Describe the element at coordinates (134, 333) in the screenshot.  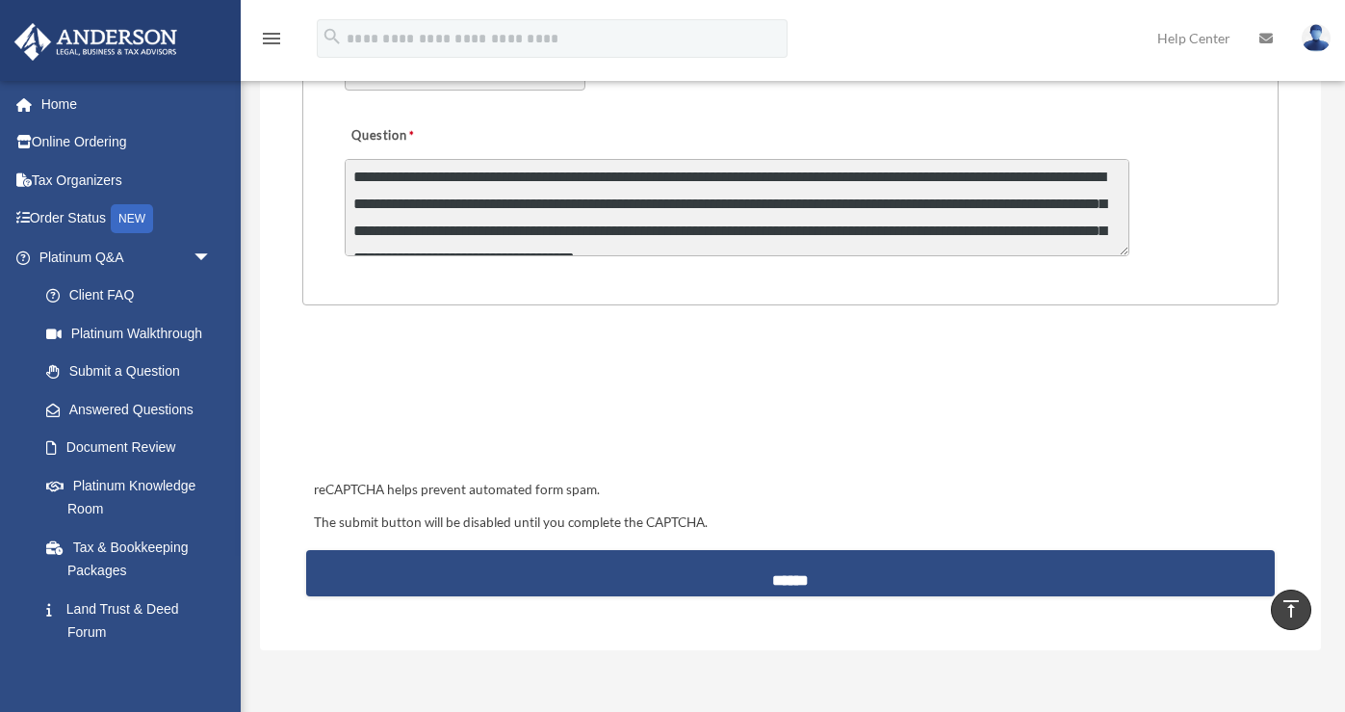
I see `a: Platinum Walkthrough` at that location.